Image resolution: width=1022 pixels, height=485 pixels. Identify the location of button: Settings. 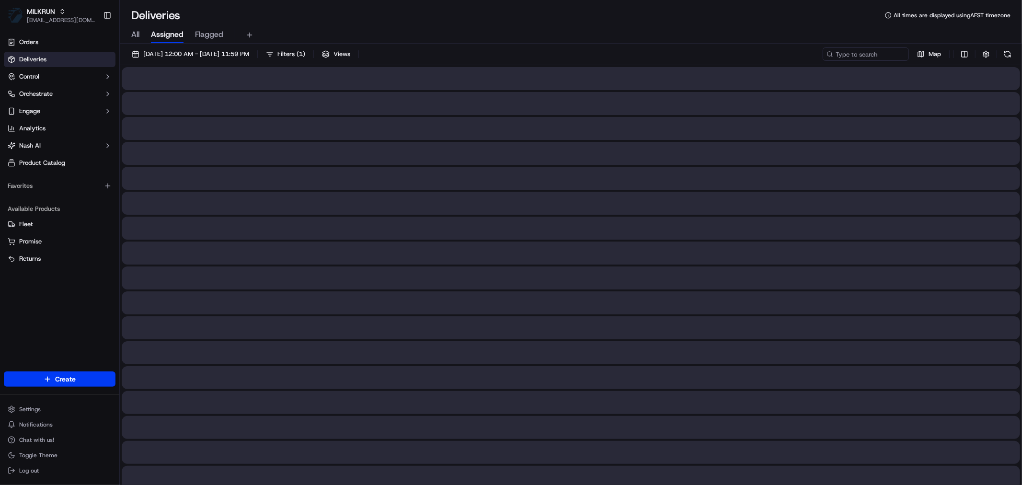
(59, 409).